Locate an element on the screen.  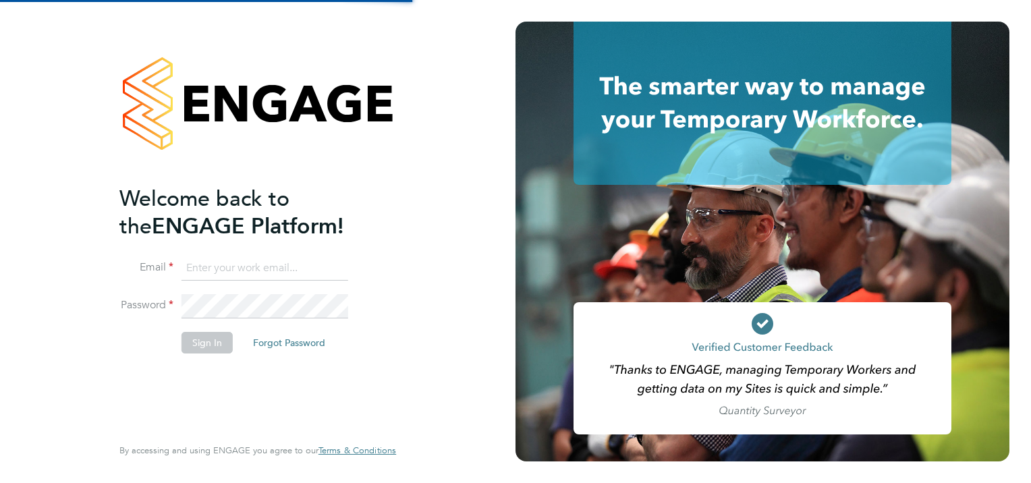
a: Terms & Conditions is located at coordinates (357, 451).